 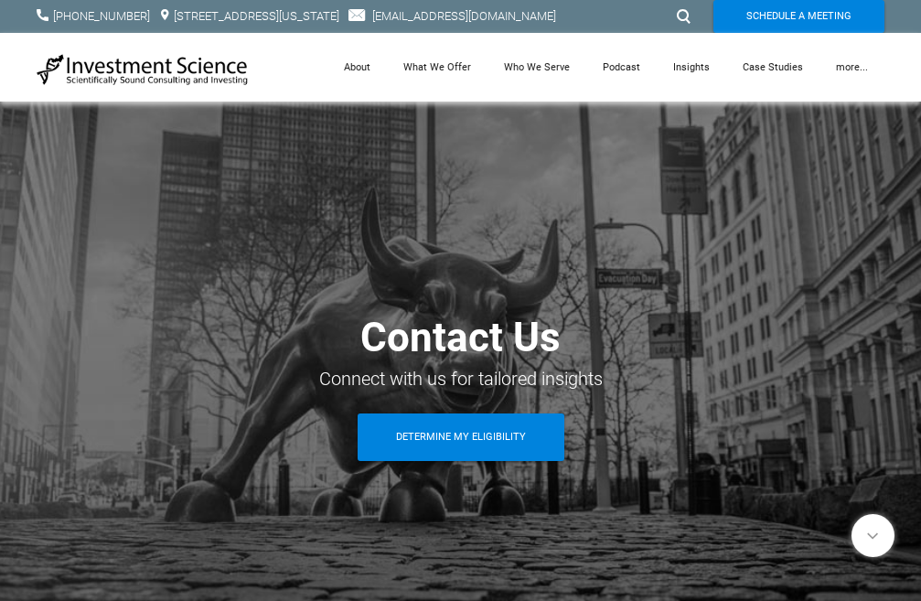 I want to click on a: Case Studies, so click(x=773, y=67).